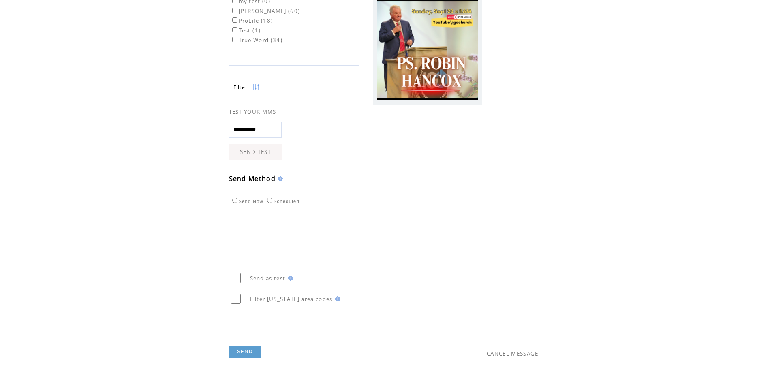 This screenshot has height=369, width=772. I want to click on a: SEND TEST, so click(256, 152).